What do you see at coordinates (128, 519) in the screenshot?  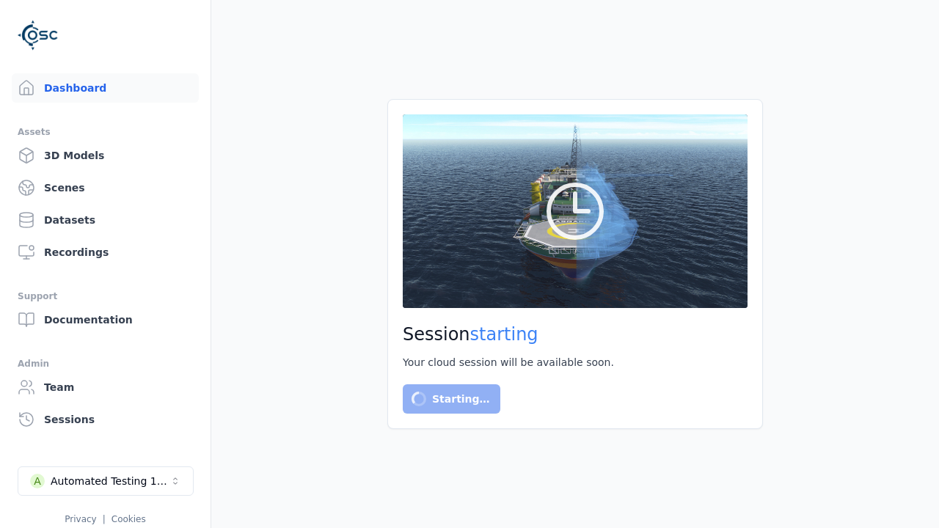 I see `a: Cookies` at bounding box center [128, 519].